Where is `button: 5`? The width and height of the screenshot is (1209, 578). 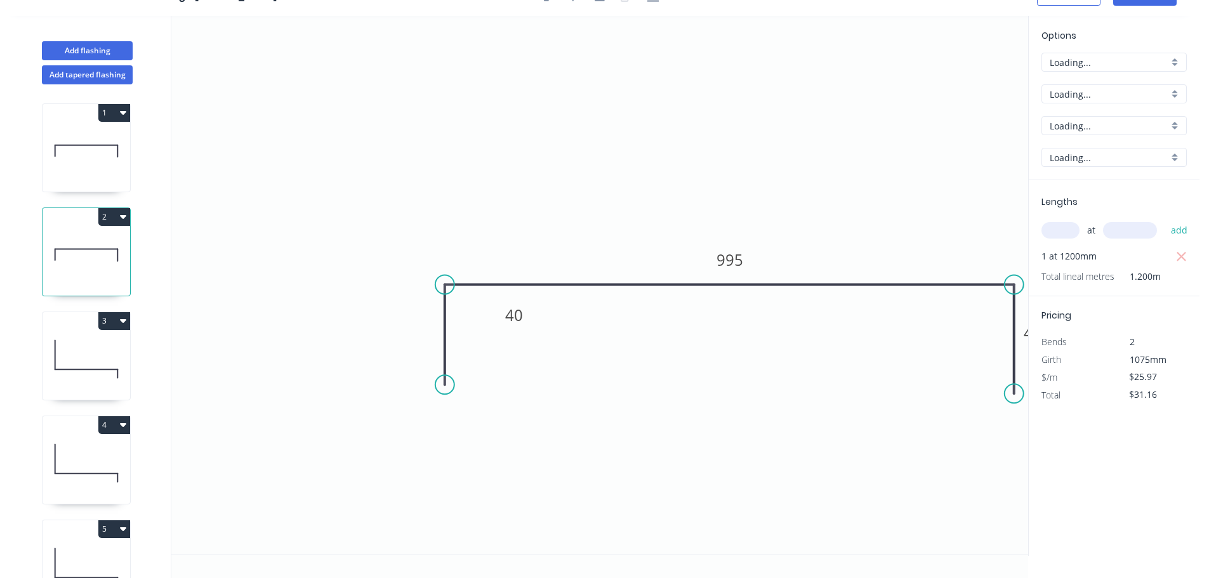
button: 5 is located at coordinates (114, 529).